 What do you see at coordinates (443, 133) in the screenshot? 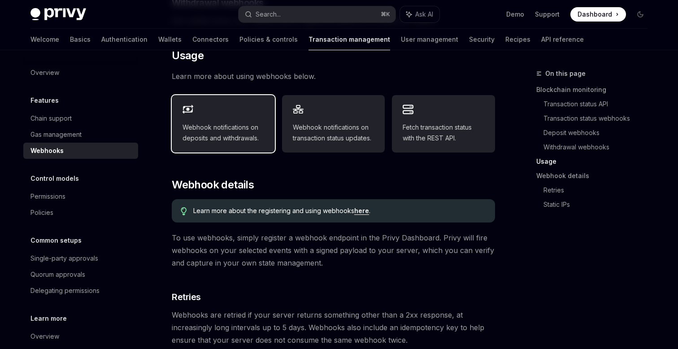
I see `span: Fetch transaction status with the REST API.` at bounding box center [443, 133].